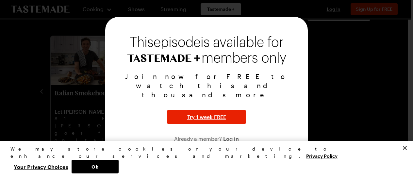 The image size is (413, 178). What do you see at coordinates (95, 167) in the screenshot?
I see `button: Ok` at bounding box center [95, 167].